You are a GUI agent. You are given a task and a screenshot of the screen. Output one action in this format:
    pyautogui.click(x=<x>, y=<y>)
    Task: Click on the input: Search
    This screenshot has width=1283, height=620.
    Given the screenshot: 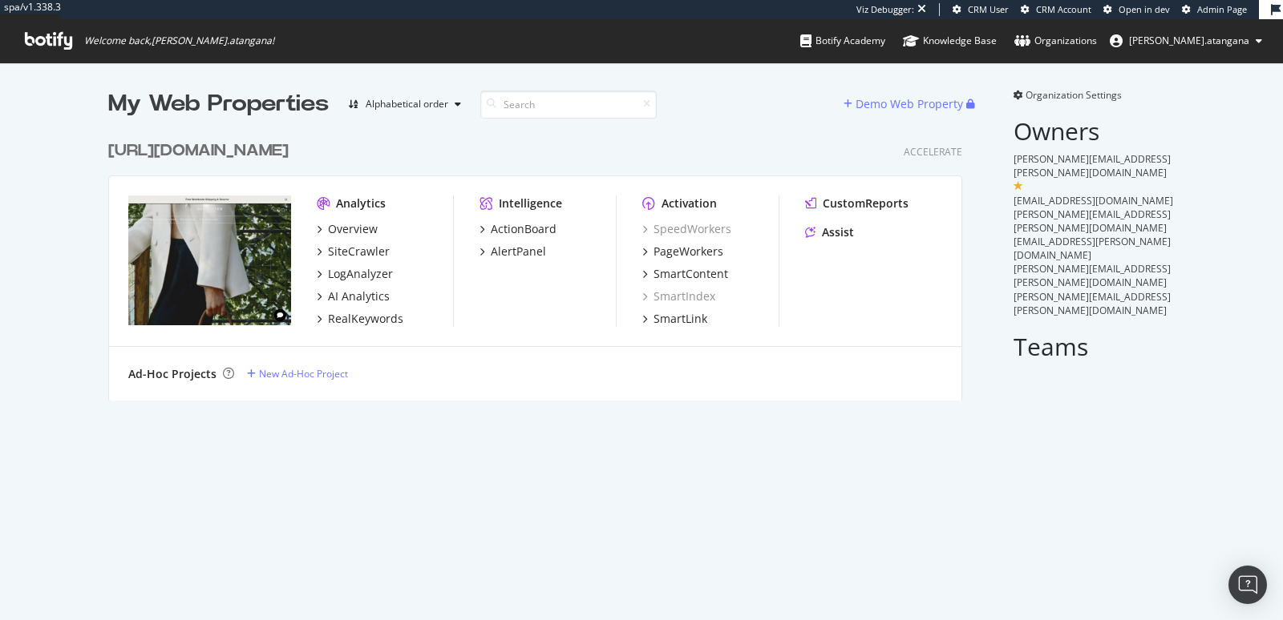 What is the action you would take?
    pyautogui.click(x=568, y=104)
    